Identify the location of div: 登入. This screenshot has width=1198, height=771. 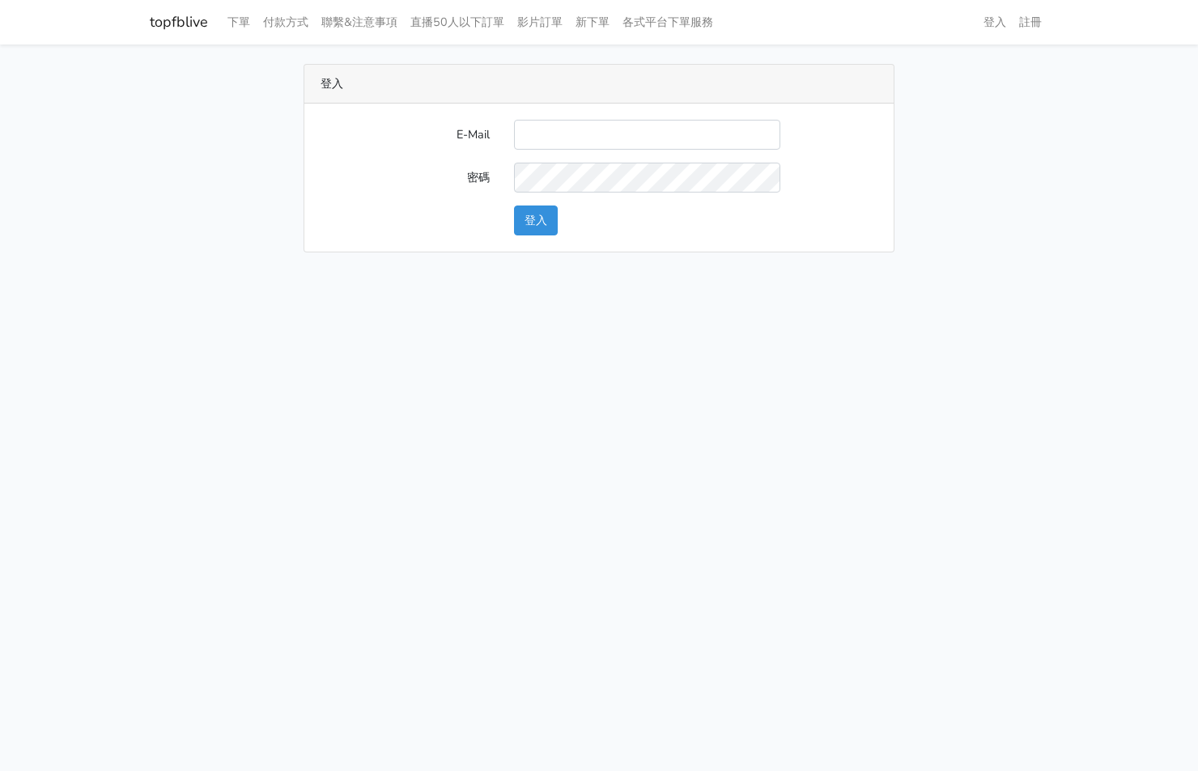
(599, 84).